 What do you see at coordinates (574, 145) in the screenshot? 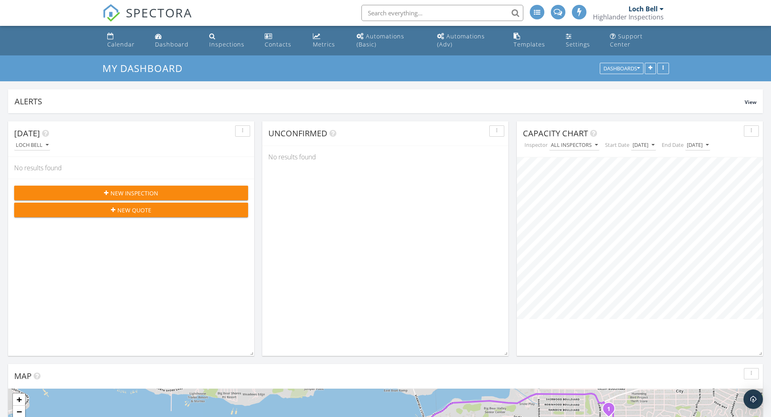
I see `button: All Inspectors` at bounding box center [574, 145].